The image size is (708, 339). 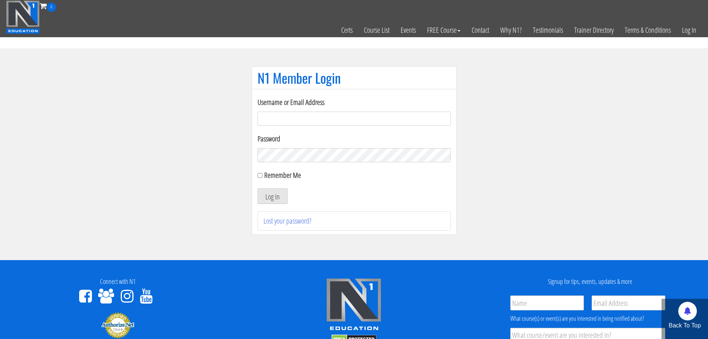 What do you see at coordinates (118, 281) in the screenshot?
I see `h4: Connect with N1` at bounding box center [118, 281].